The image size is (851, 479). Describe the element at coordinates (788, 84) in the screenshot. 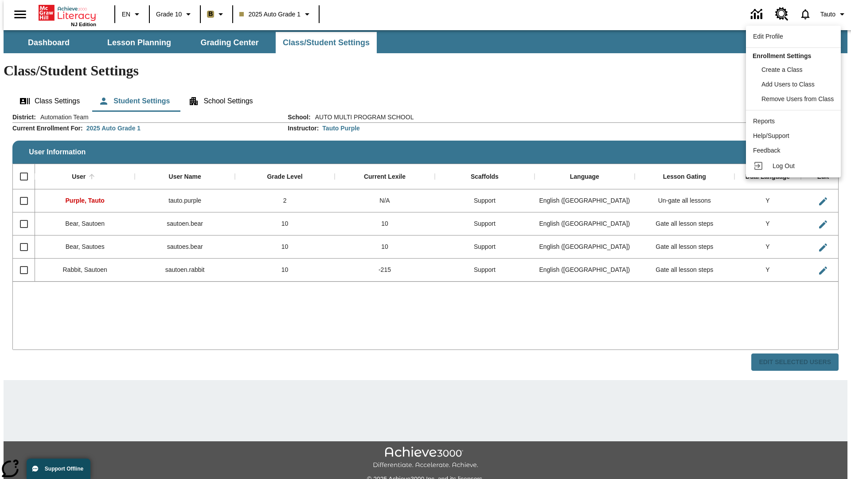

I see `span: Add Users to Class` at that location.